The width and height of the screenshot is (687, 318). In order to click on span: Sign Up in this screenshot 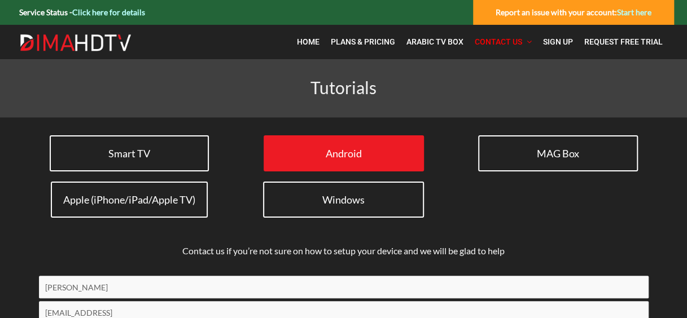, I will do `click(558, 42)`.